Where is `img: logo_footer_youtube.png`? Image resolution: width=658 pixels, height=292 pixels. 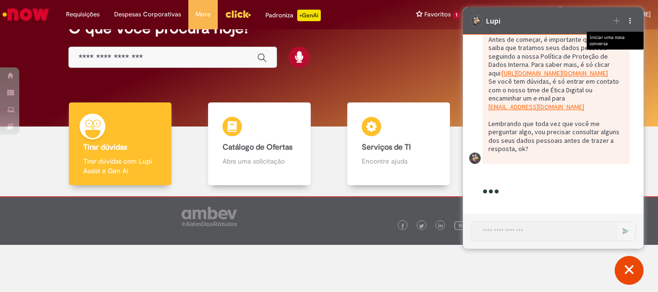 img: logo_footer_youtube.png is located at coordinates (460, 225).